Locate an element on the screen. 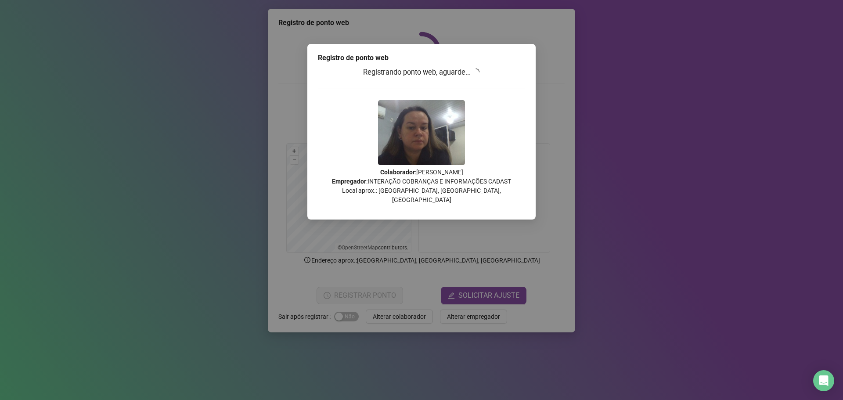 The width and height of the screenshot is (843, 400). span: loading is located at coordinates (477, 72).